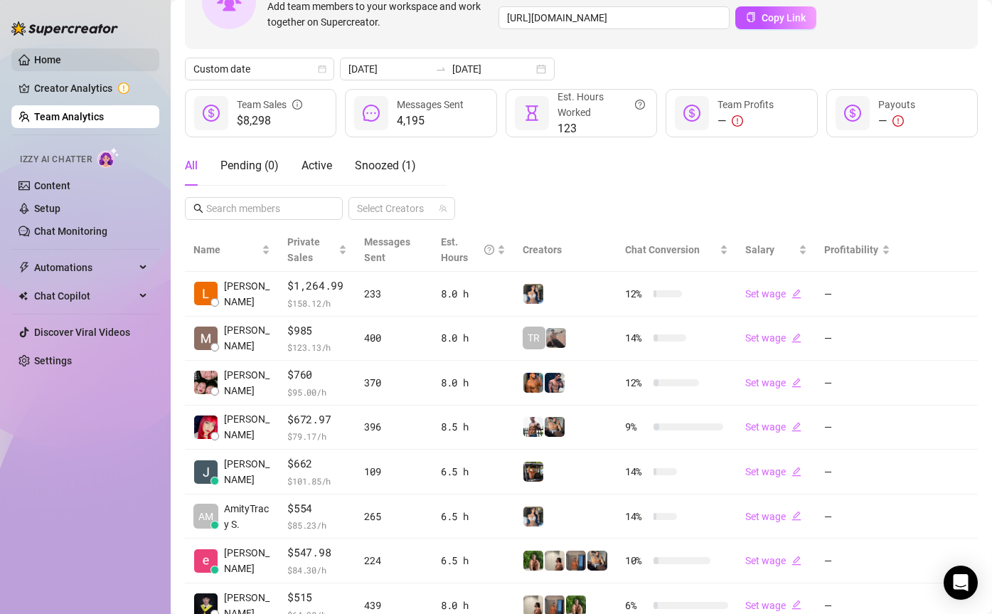 This screenshot has width=992, height=614. What do you see at coordinates (565, 250) in the screenshot?
I see `th: Creators` at bounding box center [565, 250].